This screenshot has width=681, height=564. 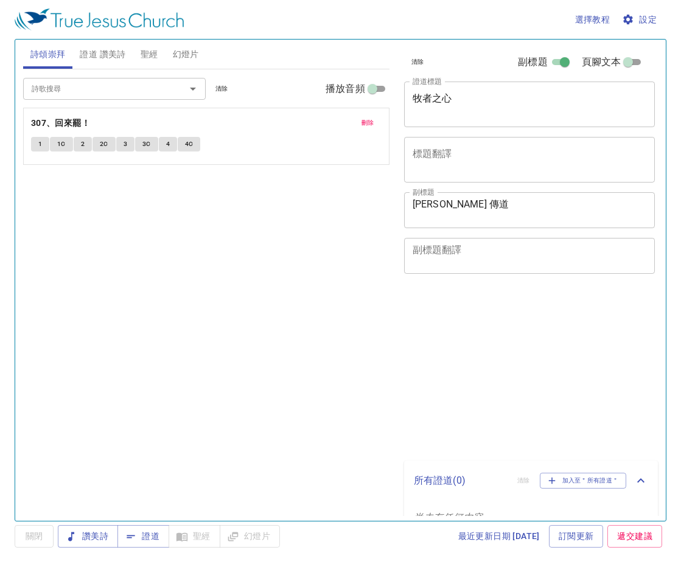 I want to click on button: 4C, so click(x=189, y=144).